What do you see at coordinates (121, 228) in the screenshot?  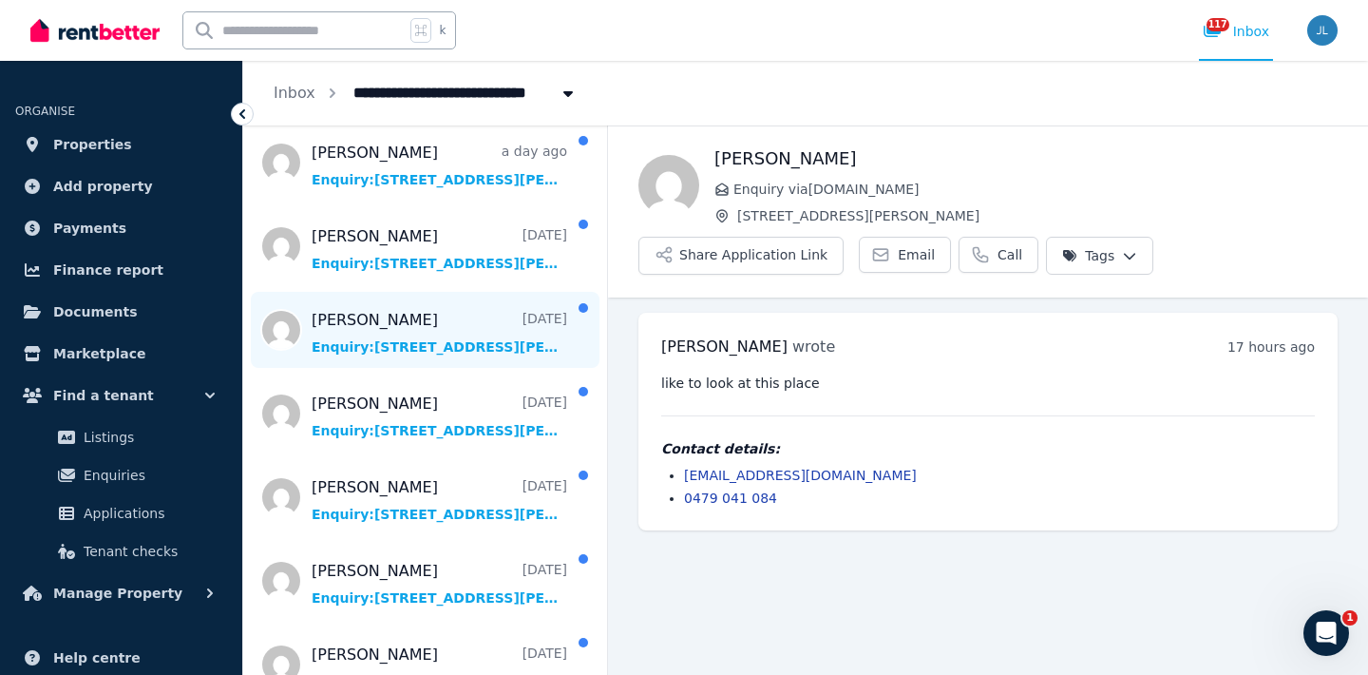 I see `a: Payments` at bounding box center [121, 228].